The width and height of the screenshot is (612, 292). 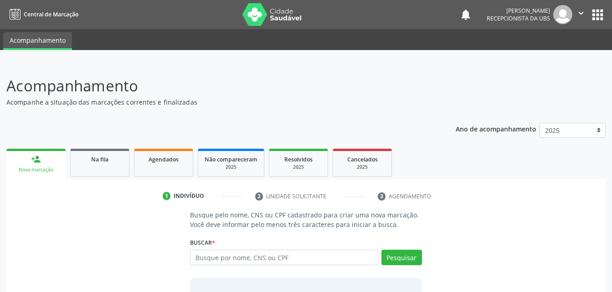 What do you see at coordinates (401, 258) in the screenshot?
I see `button: Pesquisar` at bounding box center [401, 258].